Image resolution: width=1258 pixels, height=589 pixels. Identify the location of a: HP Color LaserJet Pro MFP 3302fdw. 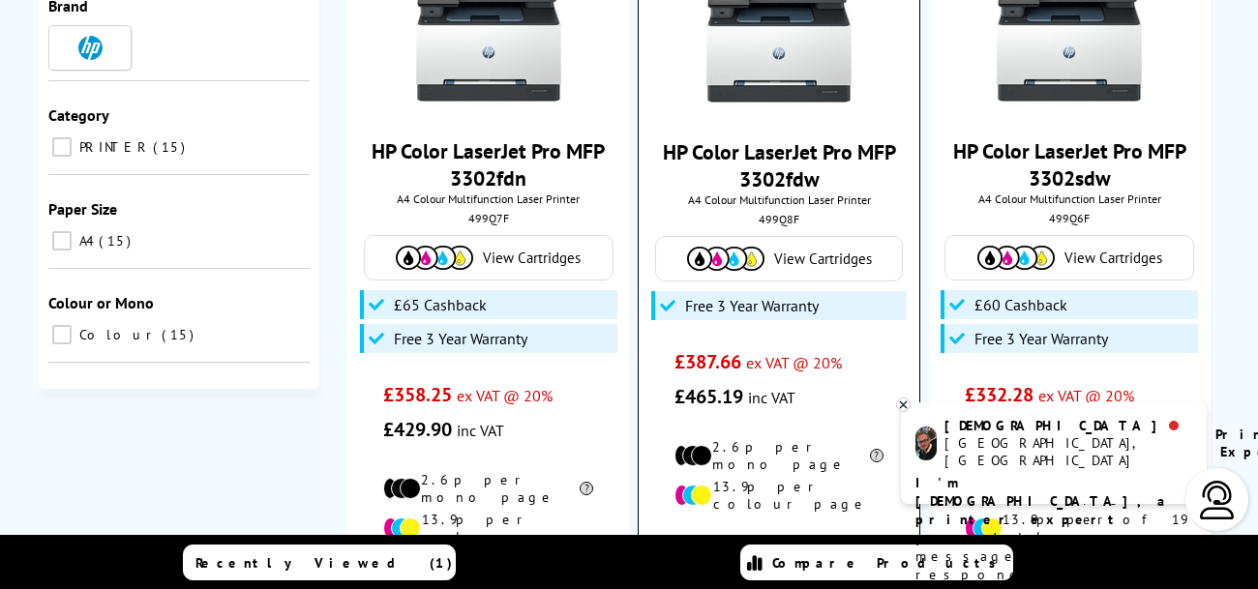
(779, 165).